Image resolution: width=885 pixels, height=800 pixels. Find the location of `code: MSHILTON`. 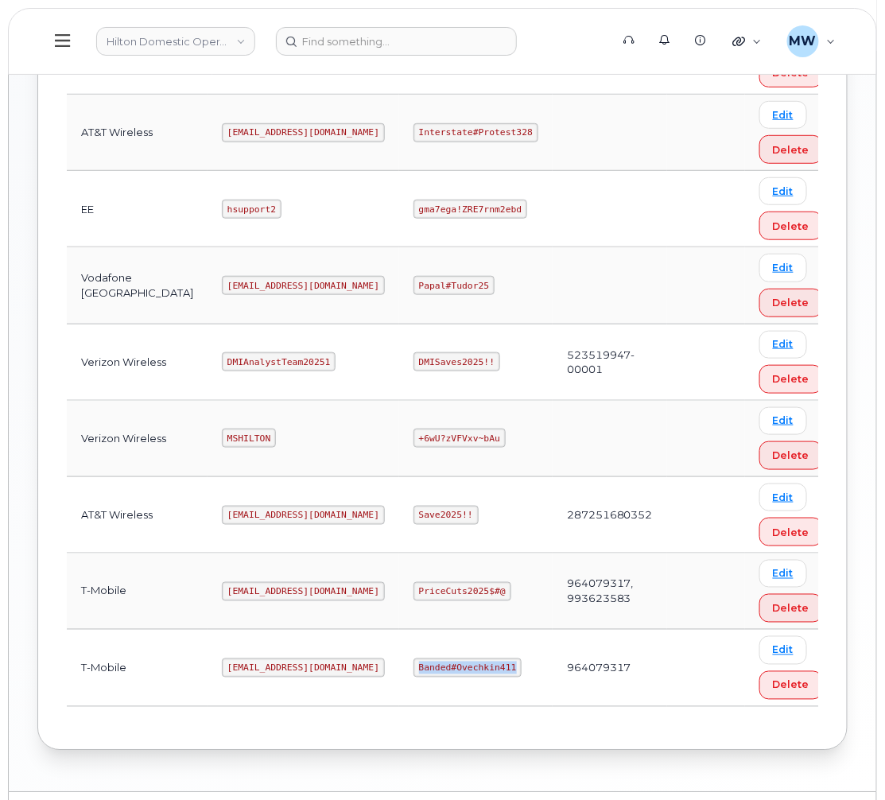

code: MSHILTON is located at coordinates (249, 438).